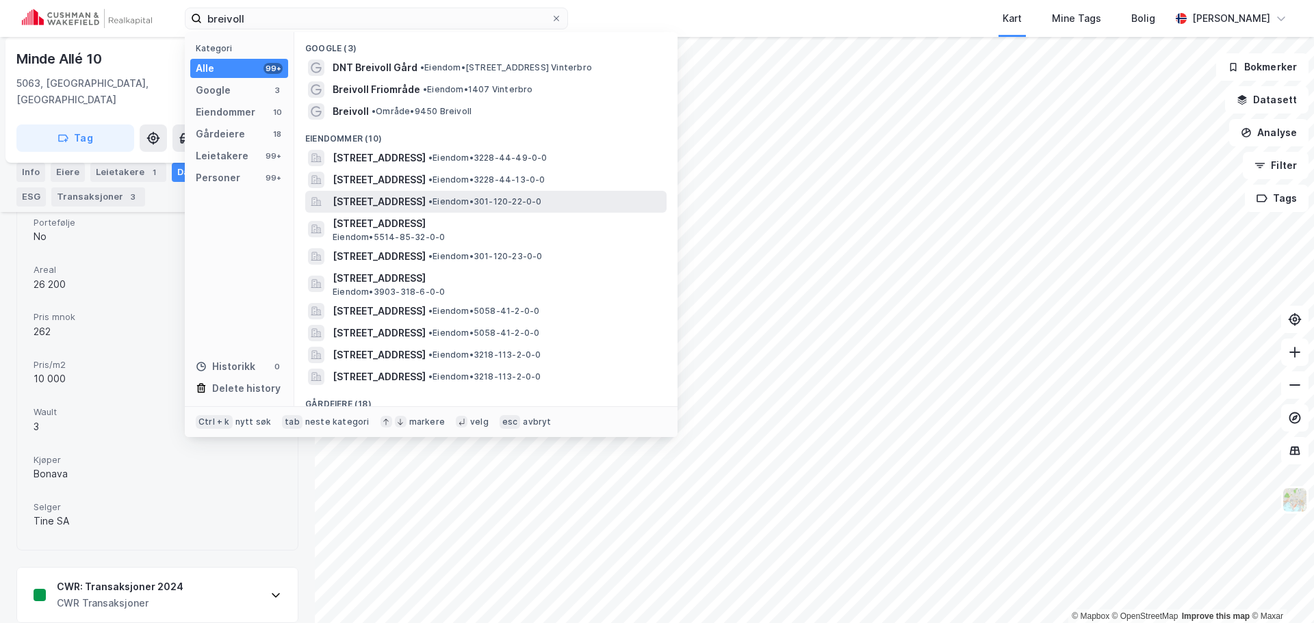 Image resolution: width=1314 pixels, height=623 pixels. What do you see at coordinates (157, 507) in the screenshot?
I see `span: Selger` at bounding box center [157, 507].